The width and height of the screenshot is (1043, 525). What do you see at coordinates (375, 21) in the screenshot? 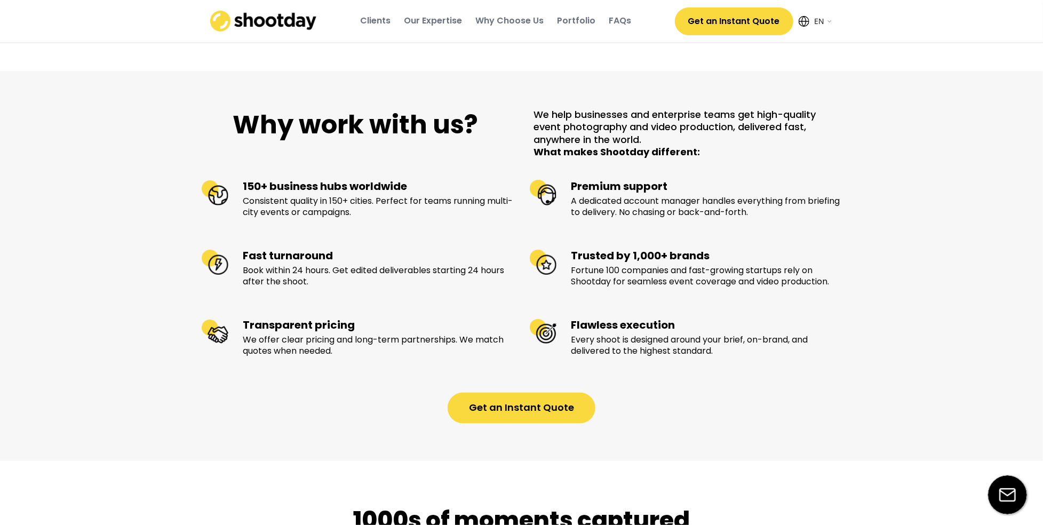
I see `div: Clients` at bounding box center [375, 21].